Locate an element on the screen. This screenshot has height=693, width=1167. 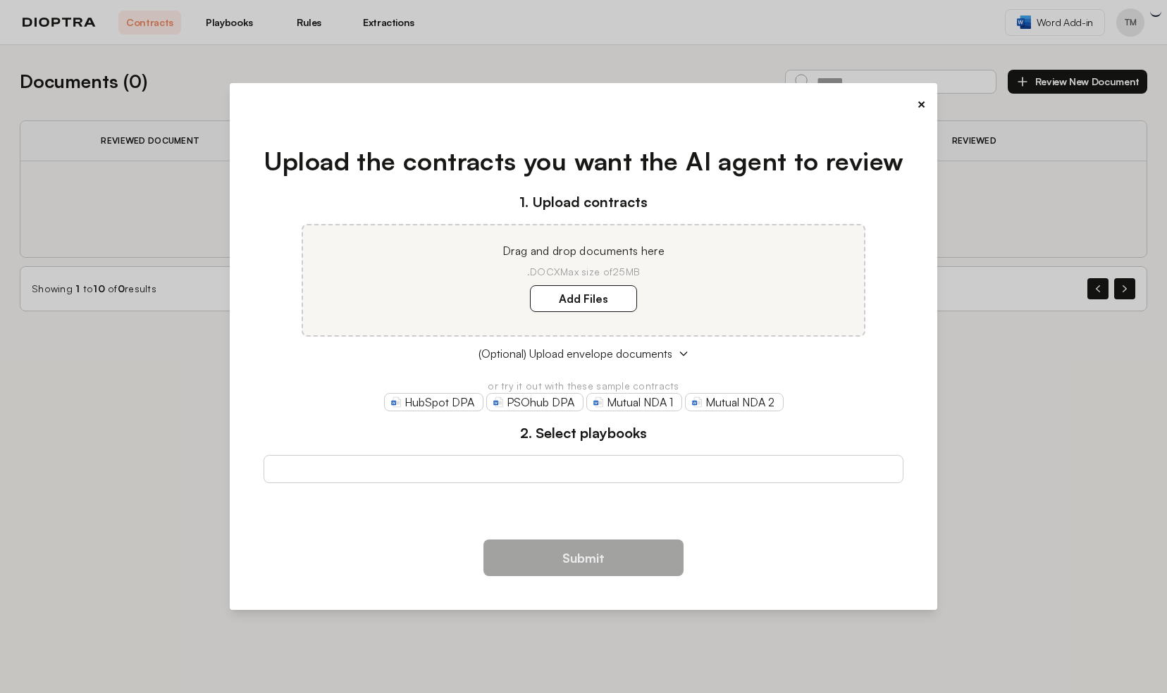
p: or try it out with these sample contracts is located at coordinates (583, 386).